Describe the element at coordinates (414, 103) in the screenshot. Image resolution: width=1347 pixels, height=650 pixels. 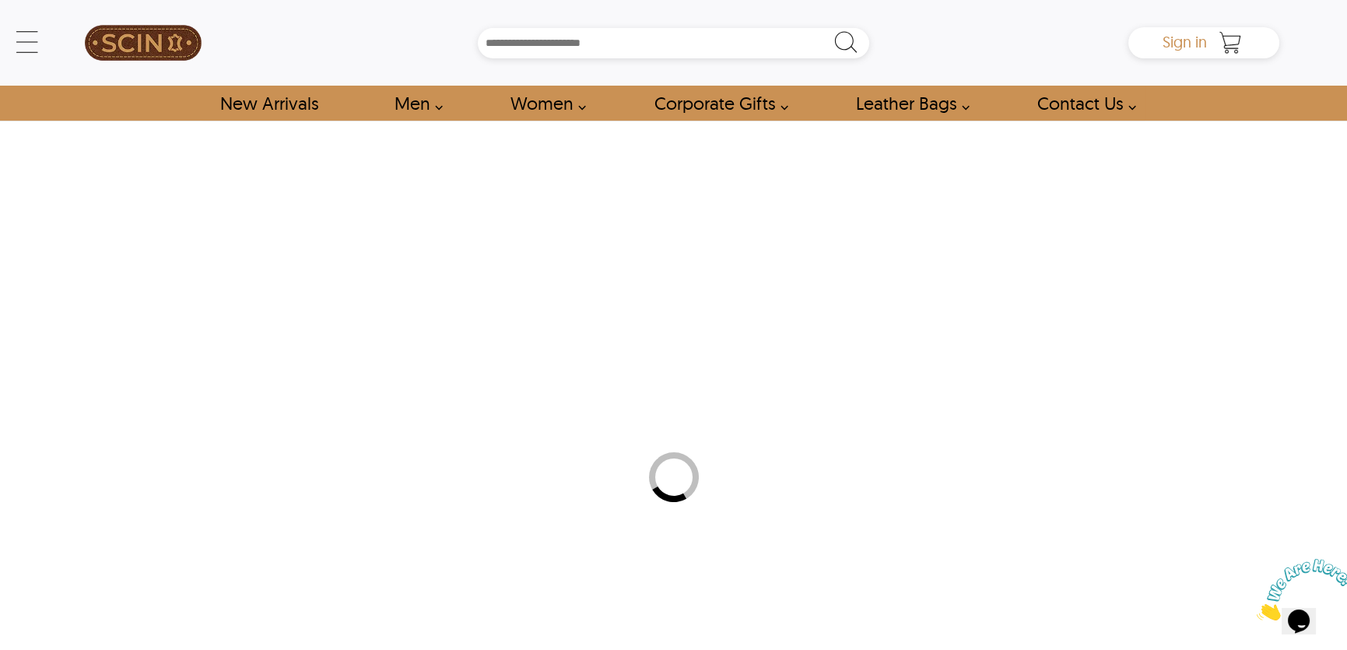
I see `a: shop men's leather jackets` at that location.